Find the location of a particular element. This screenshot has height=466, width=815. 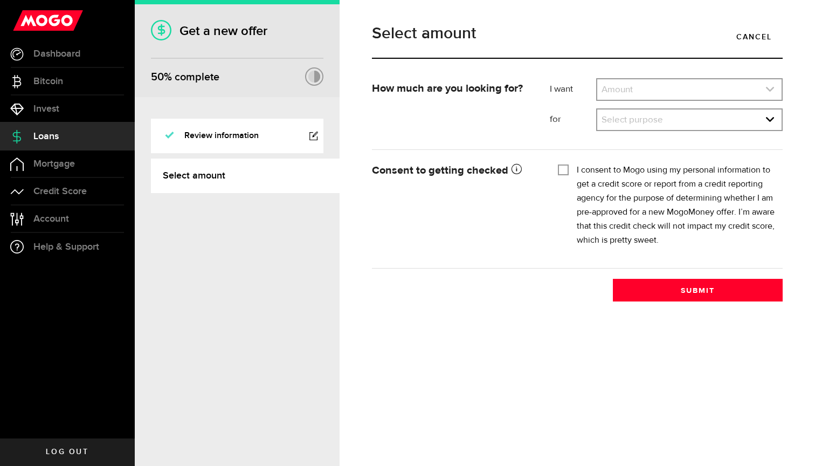

h1: Select amount is located at coordinates (577, 33).